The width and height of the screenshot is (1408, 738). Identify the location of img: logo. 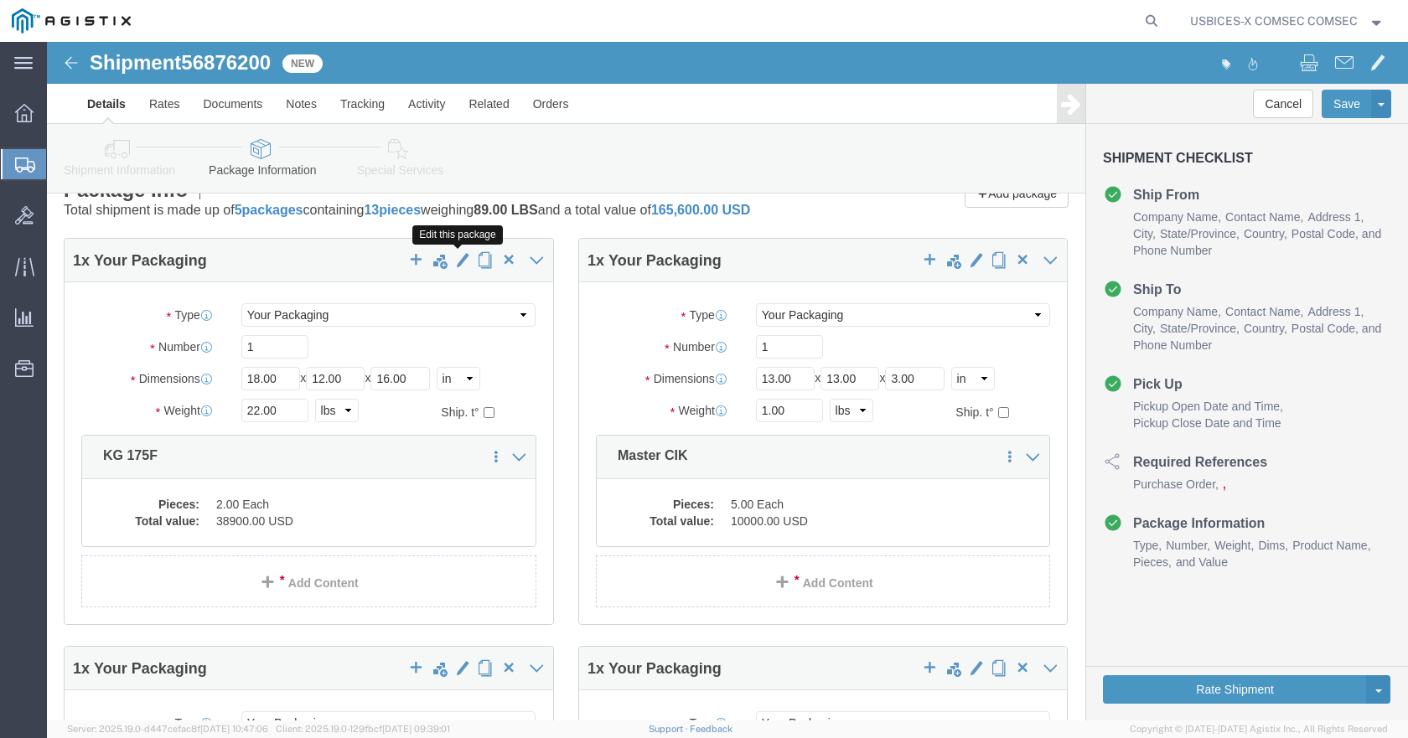
(71, 21).